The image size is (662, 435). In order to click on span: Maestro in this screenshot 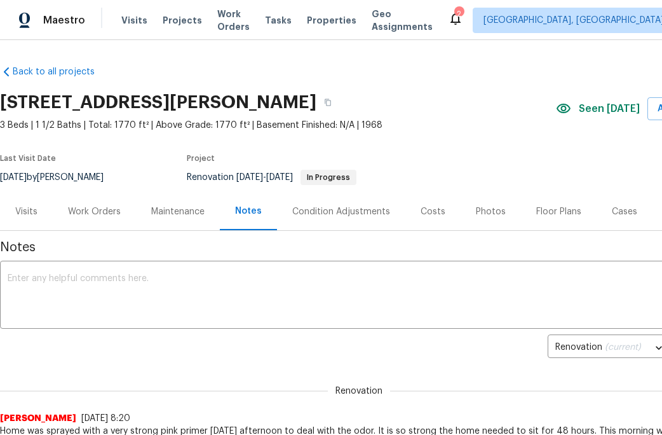, I will do `click(64, 20)`.